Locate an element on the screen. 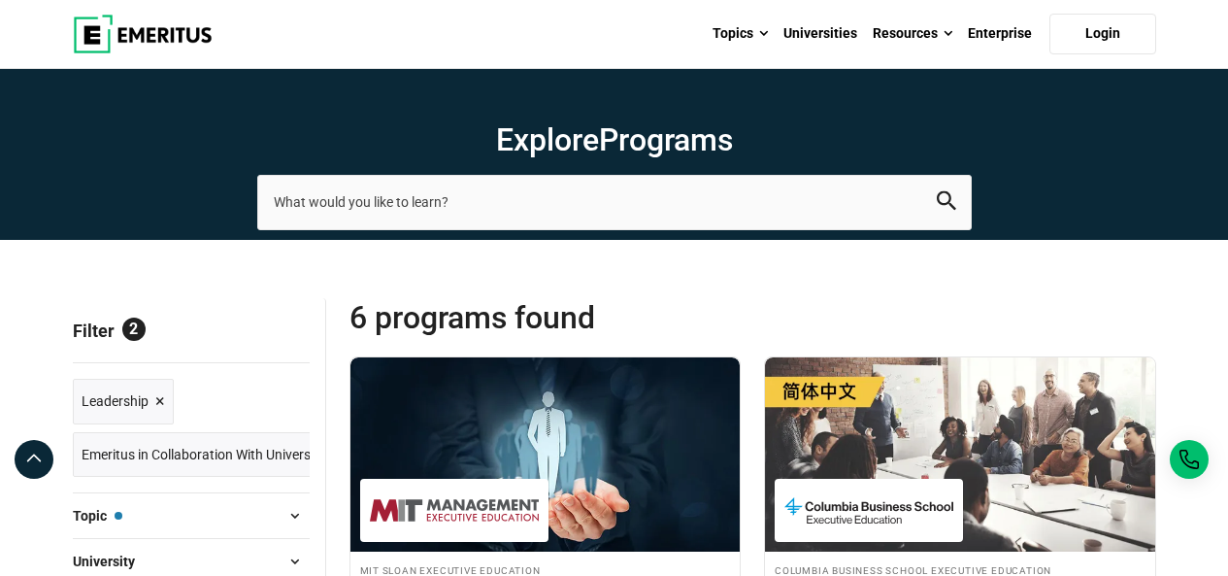  img: MIT Sloan Executive Education is located at coordinates (454, 510).